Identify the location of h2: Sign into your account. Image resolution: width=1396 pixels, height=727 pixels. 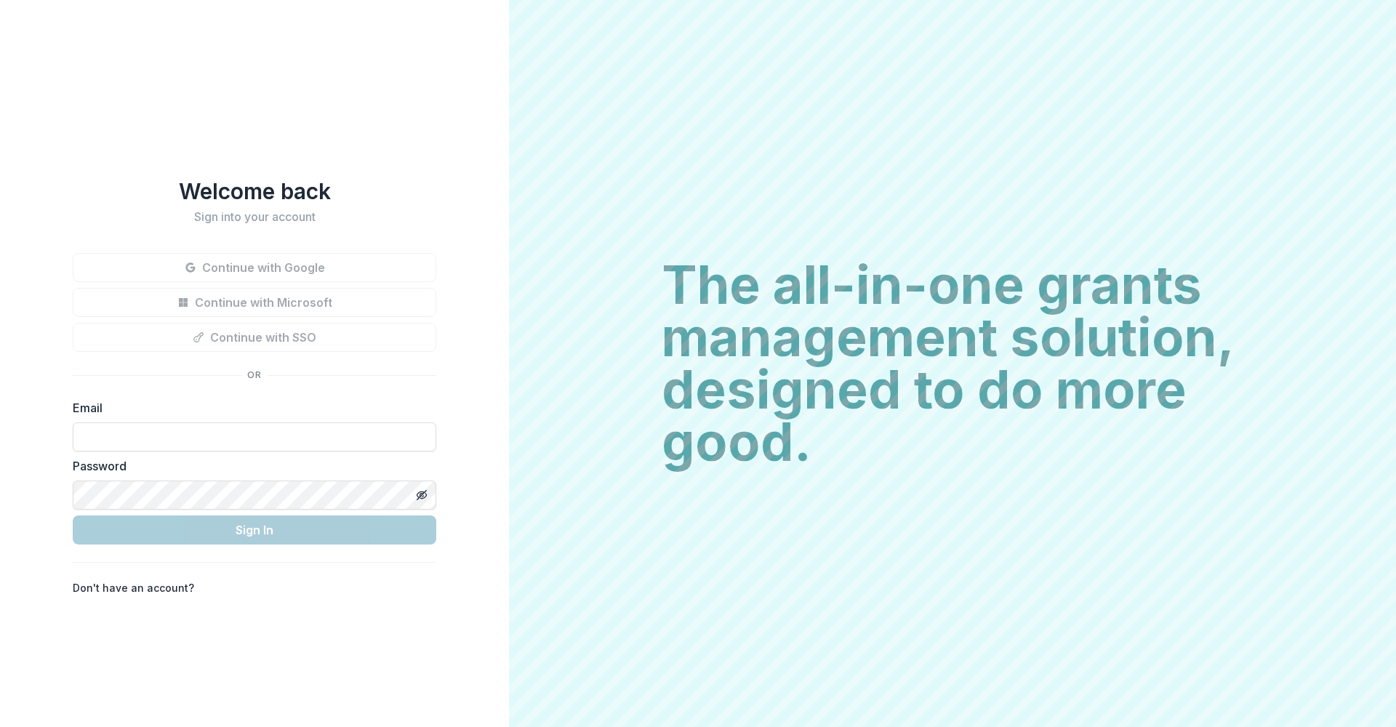
(254, 217).